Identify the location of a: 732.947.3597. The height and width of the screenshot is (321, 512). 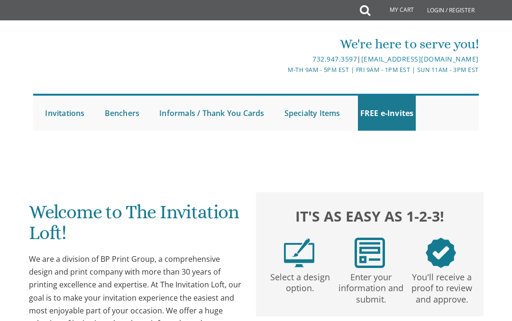
(334, 59).